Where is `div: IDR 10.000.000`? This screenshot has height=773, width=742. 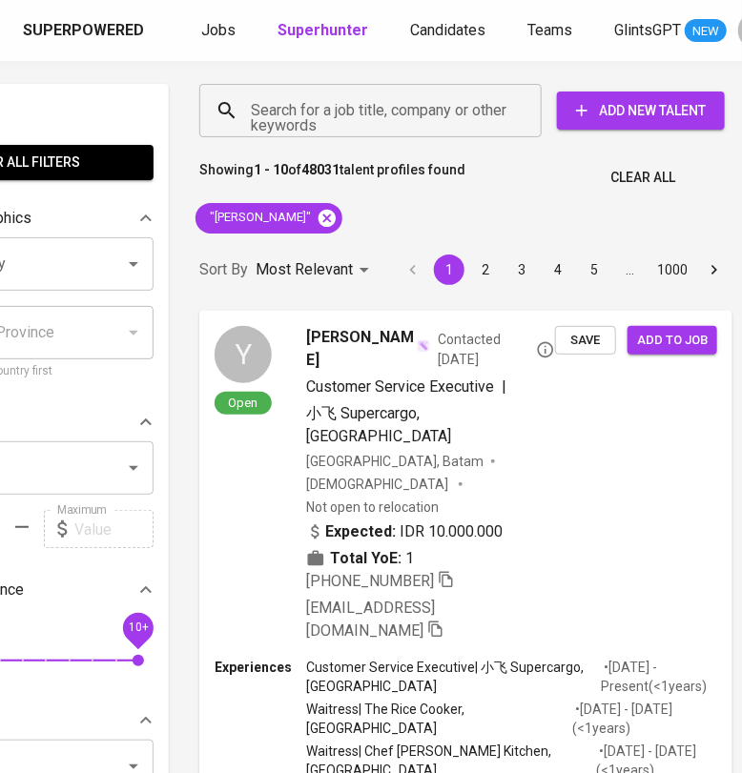 div: IDR 10.000.000 is located at coordinates (404, 532).